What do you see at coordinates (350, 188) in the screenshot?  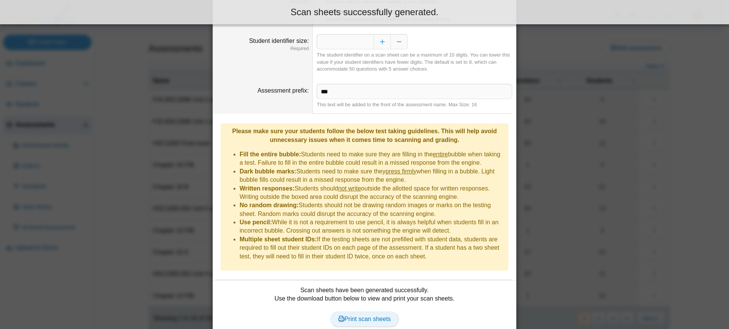 I see `u: not write` at bounding box center [350, 188].